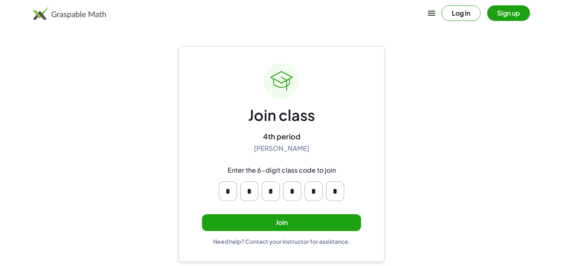 Image resolution: width=563 pixels, height=266 pixels. I want to click on input: Please enter OTP character 3, so click(271, 191).